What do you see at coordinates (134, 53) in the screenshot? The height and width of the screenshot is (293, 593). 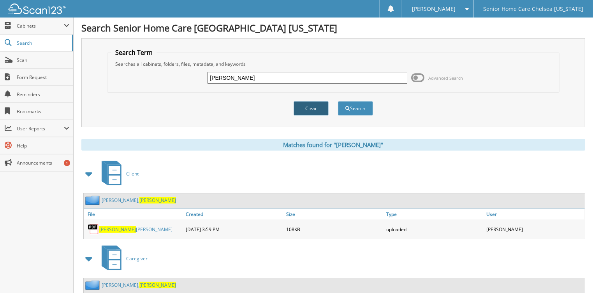 I see `legend: Search Term` at bounding box center [134, 53].